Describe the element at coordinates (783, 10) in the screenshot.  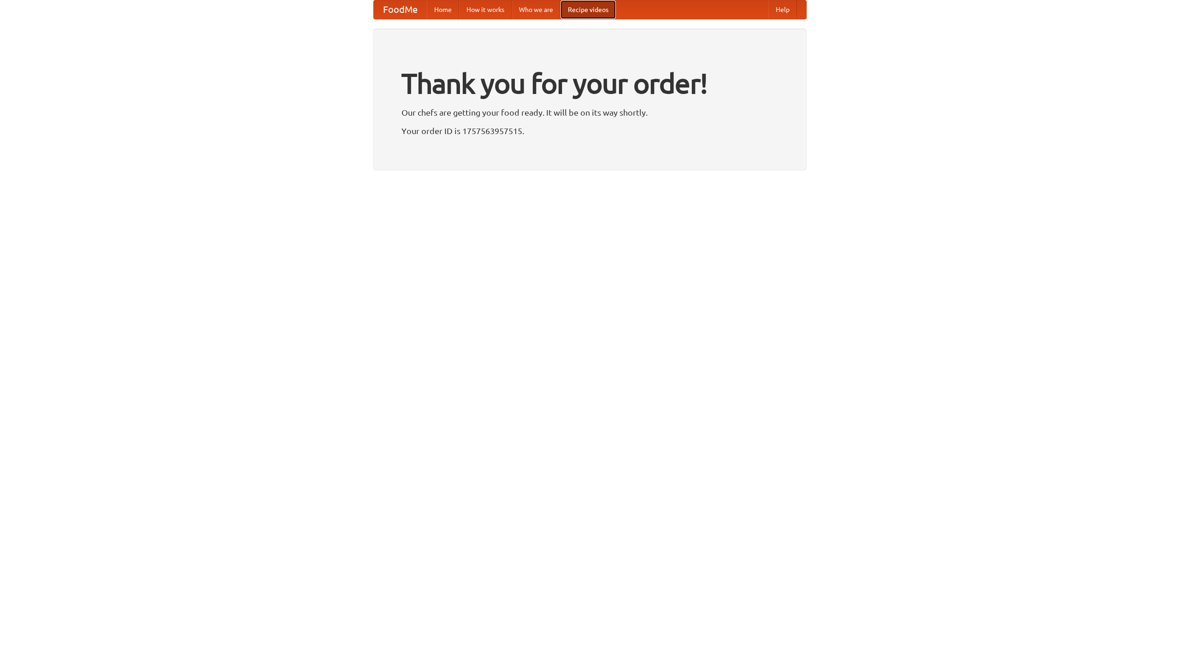
I see `a: Help` at that location.